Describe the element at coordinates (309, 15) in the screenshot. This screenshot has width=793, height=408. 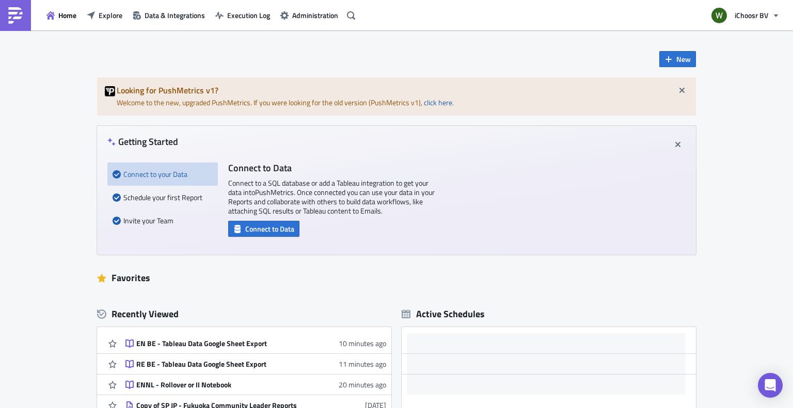
I see `a: Administration` at that location.